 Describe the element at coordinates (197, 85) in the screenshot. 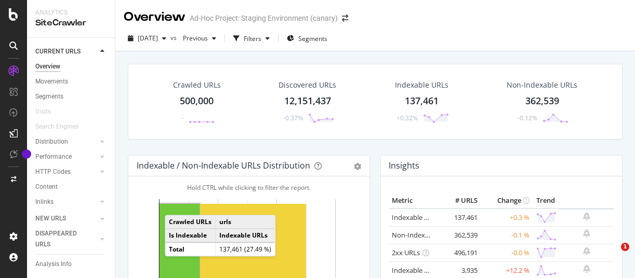

I see `div: Crawled URLs` at that location.